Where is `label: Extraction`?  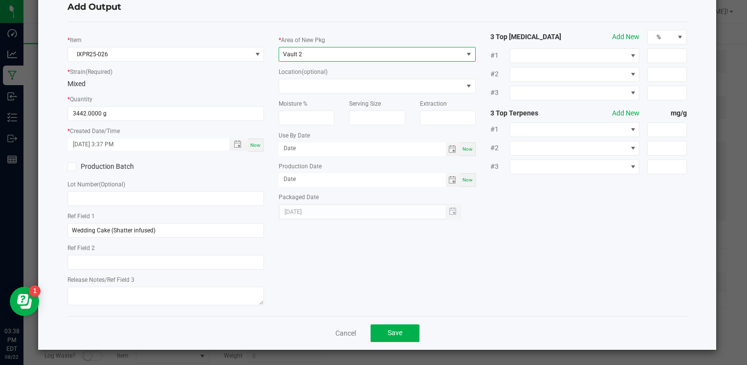 label: Extraction is located at coordinates (433, 104).